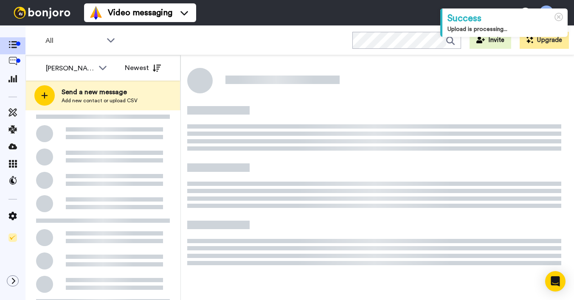 The width and height of the screenshot is (574, 300). Describe the element at coordinates (42, 13) in the screenshot. I see `img: bj-logo-header-white.svg` at that location.